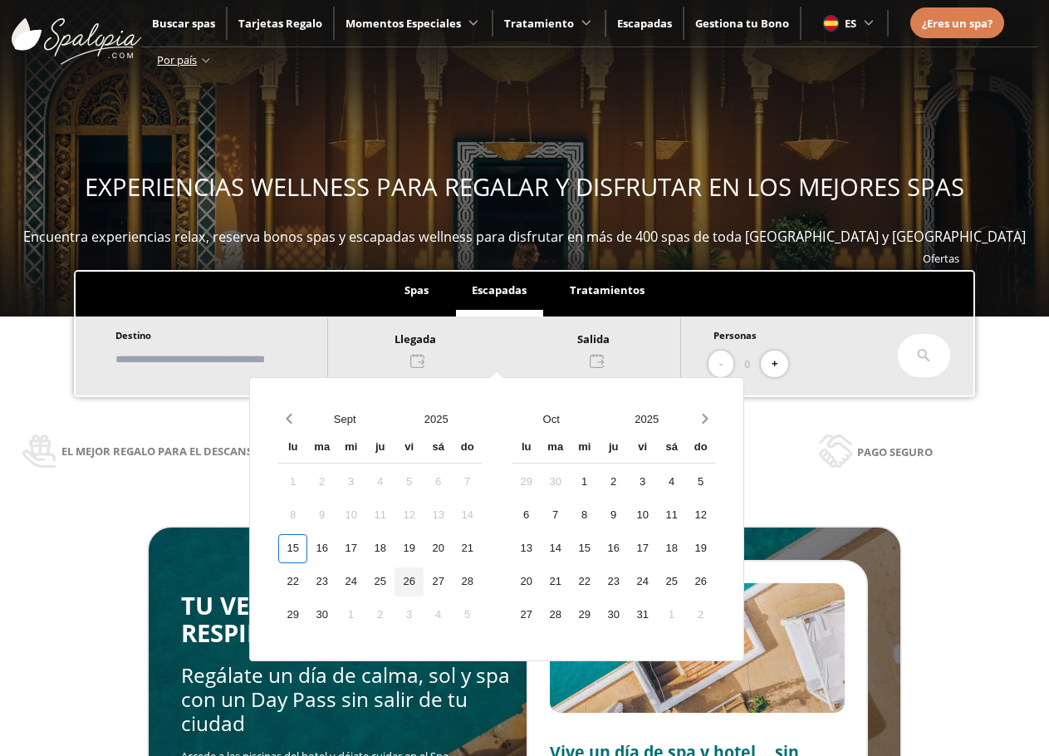 The width and height of the screenshot is (1049, 756). Describe the element at coordinates (351, 515) in the screenshot. I see `div: 10` at that location.